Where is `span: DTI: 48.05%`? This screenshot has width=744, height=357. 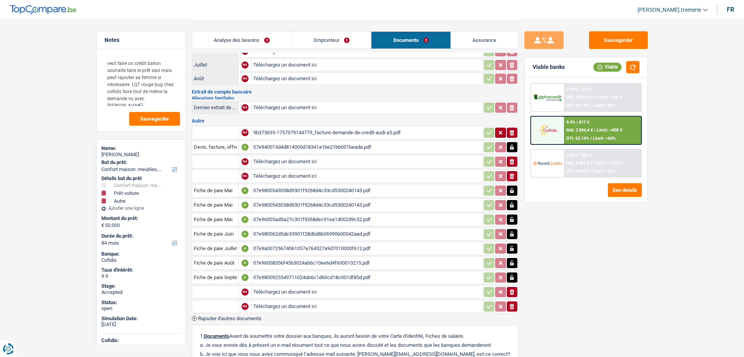
span: DTI: 48.05% is located at coordinates (577, 171).